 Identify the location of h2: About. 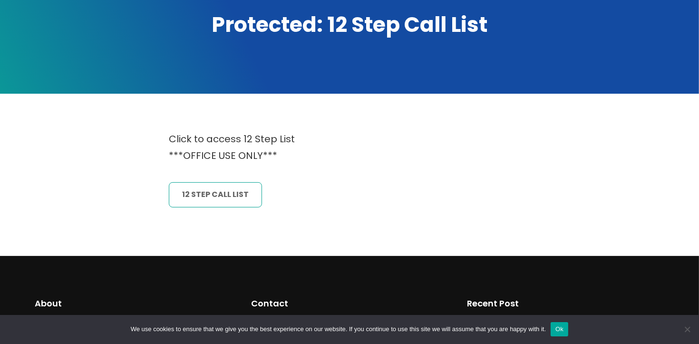
(134, 303).